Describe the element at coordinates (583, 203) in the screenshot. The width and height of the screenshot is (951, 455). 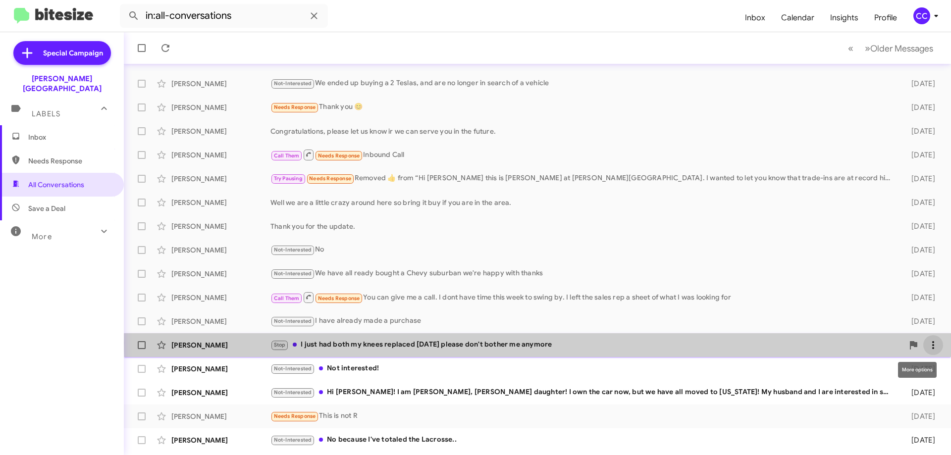
I see `div: Well we are a little crazy around here so bring it buy if you are in the area.` at that location.